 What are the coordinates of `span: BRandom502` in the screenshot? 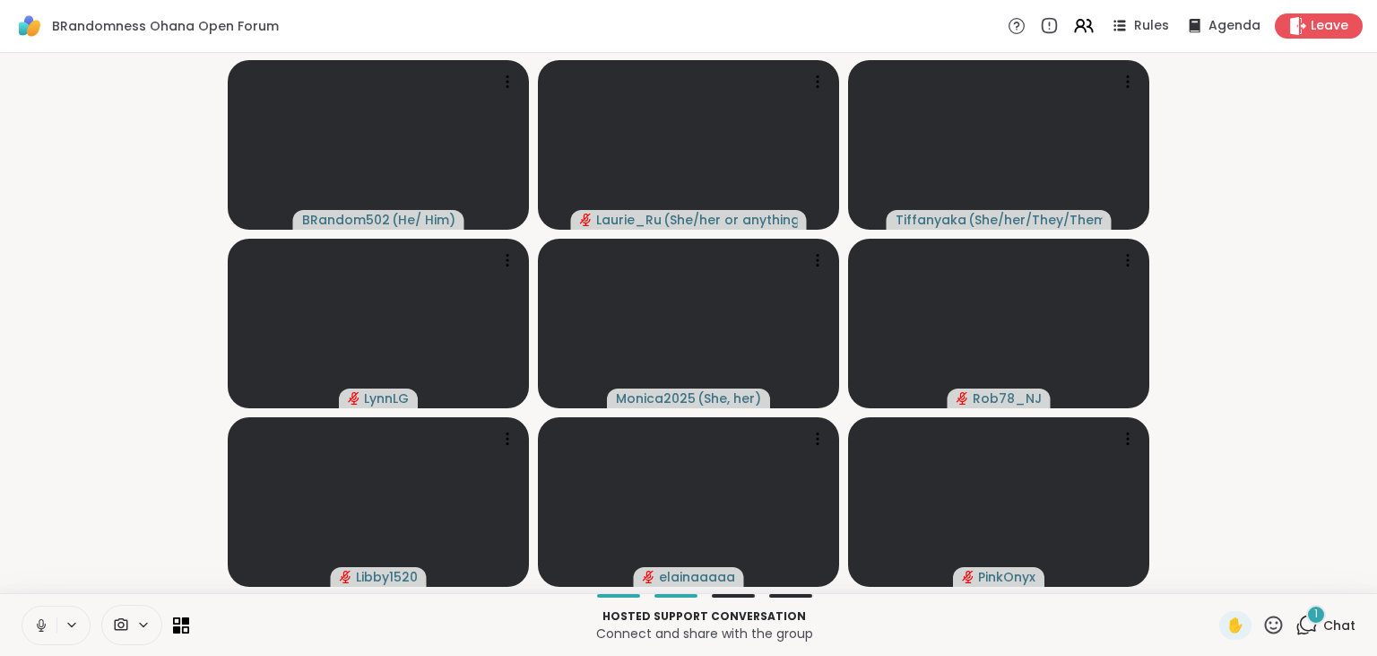 It's located at (346, 220).